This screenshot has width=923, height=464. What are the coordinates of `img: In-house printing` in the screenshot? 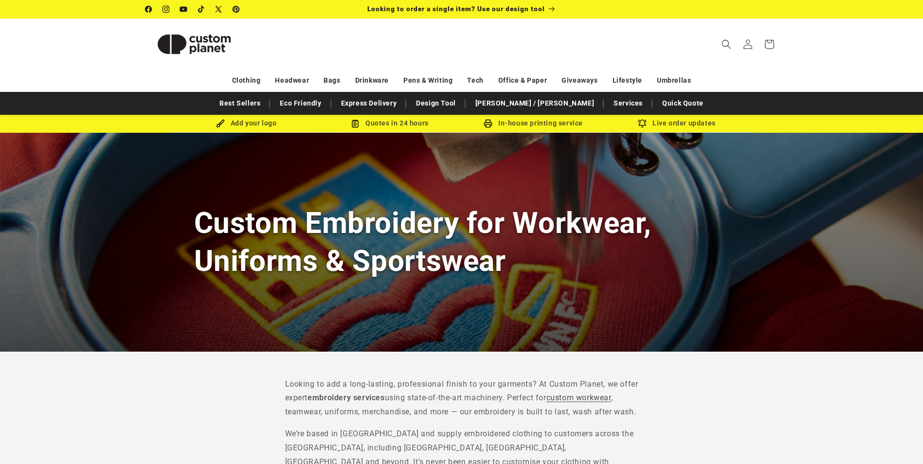 It's located at (488, 124).